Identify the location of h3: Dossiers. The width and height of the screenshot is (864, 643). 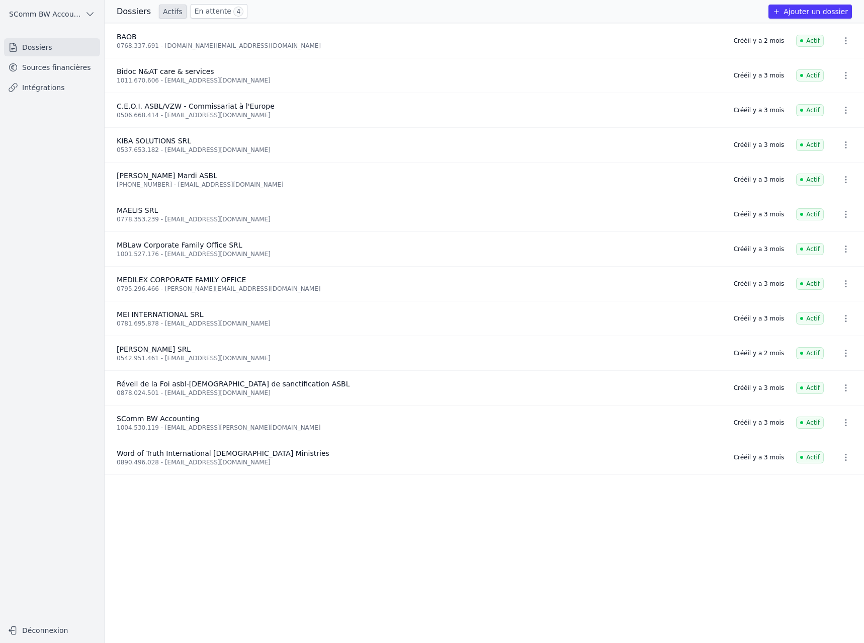
(134, 12).